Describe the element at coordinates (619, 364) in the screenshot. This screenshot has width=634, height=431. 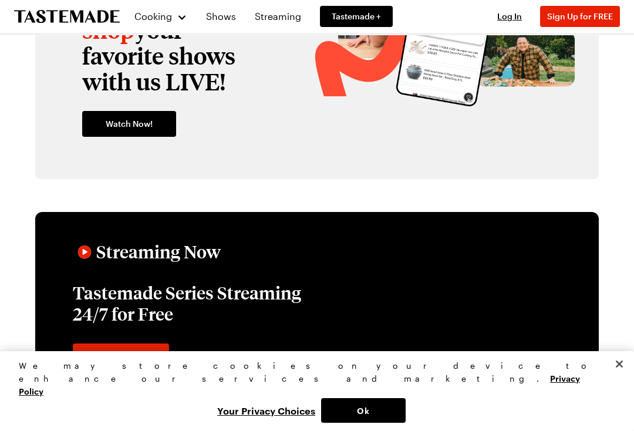
I see `button: Close` at that location.